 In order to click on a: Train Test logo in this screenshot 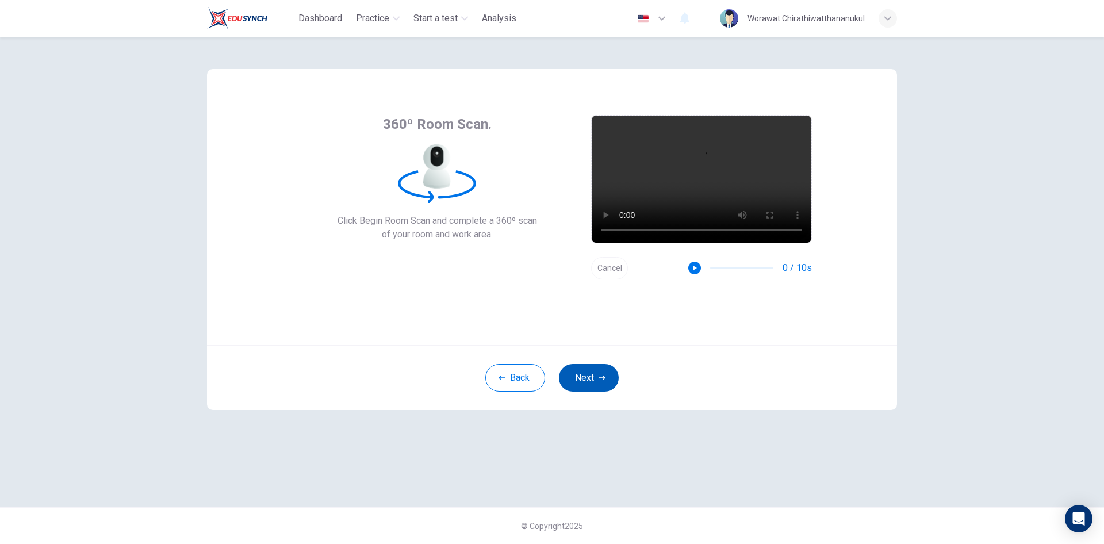, I will do `click(250, 18)`.